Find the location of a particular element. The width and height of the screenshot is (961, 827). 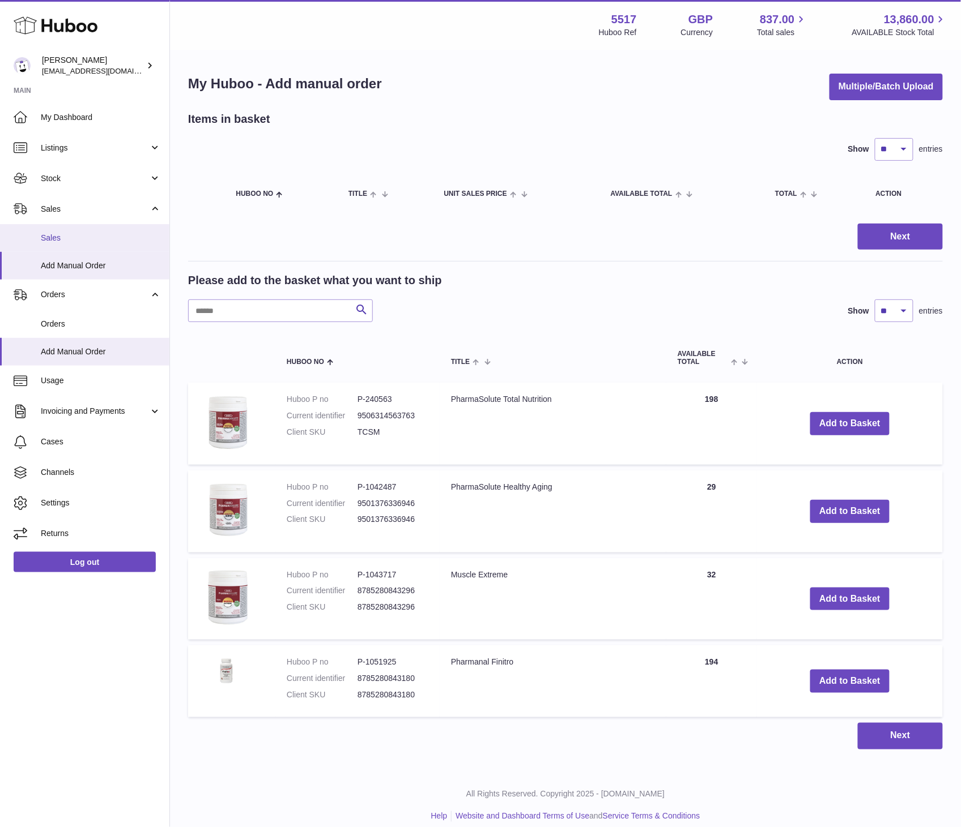

th: Action is located at coordinates (850, 358).